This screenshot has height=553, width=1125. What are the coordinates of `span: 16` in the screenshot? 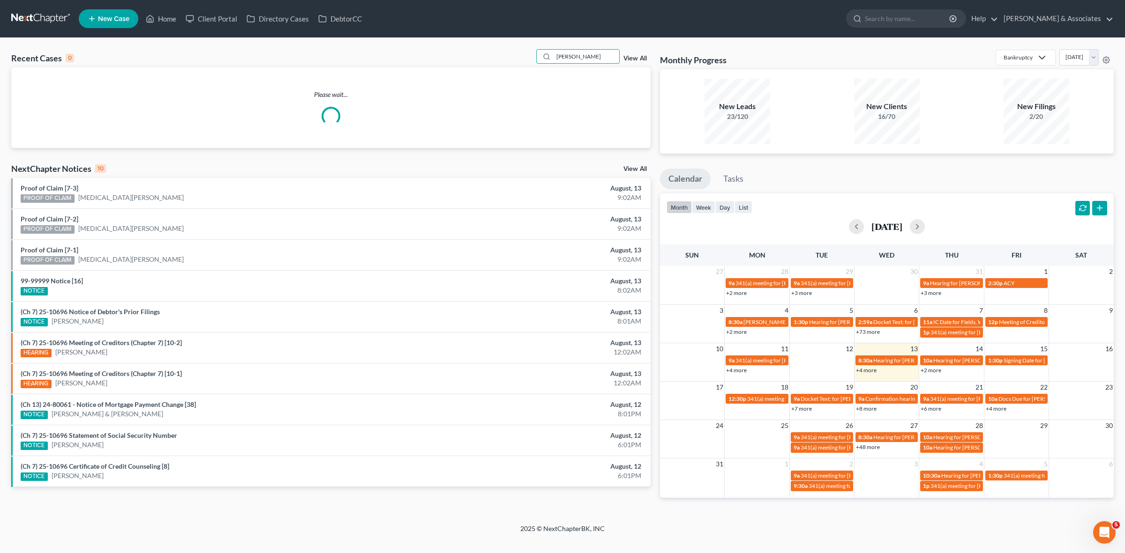 It's located at (1109, 349).